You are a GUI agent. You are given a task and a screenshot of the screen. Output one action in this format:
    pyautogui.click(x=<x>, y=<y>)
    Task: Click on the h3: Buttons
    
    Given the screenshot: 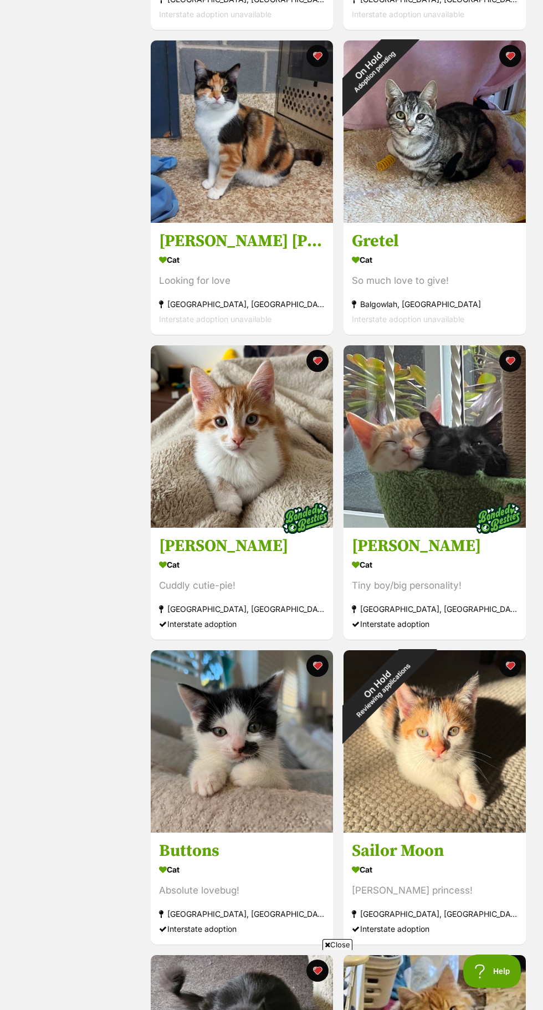 What is the action you would take?
    pyautogui.click(x=242, y=851)
    